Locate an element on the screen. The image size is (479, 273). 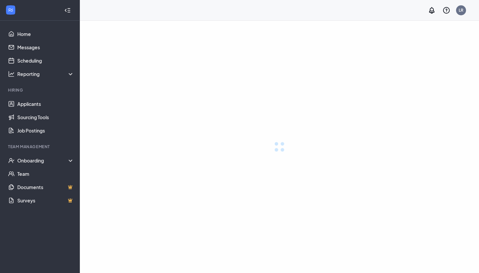
svg: Collapse is located at coordinates (68, 10).